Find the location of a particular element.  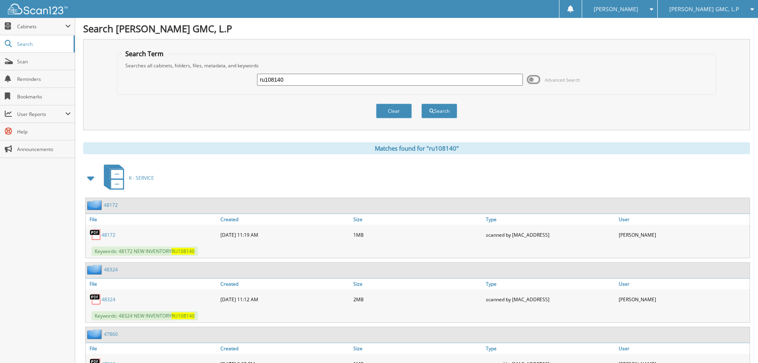

div: 2MB is located at coordinates (418, 299).